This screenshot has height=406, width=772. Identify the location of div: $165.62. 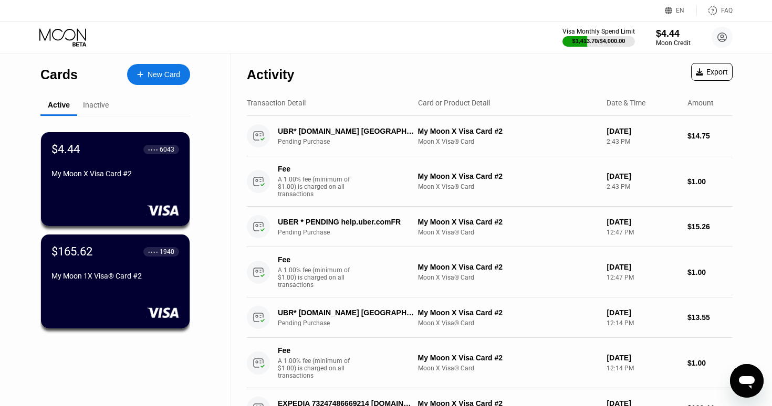
(72, 251).